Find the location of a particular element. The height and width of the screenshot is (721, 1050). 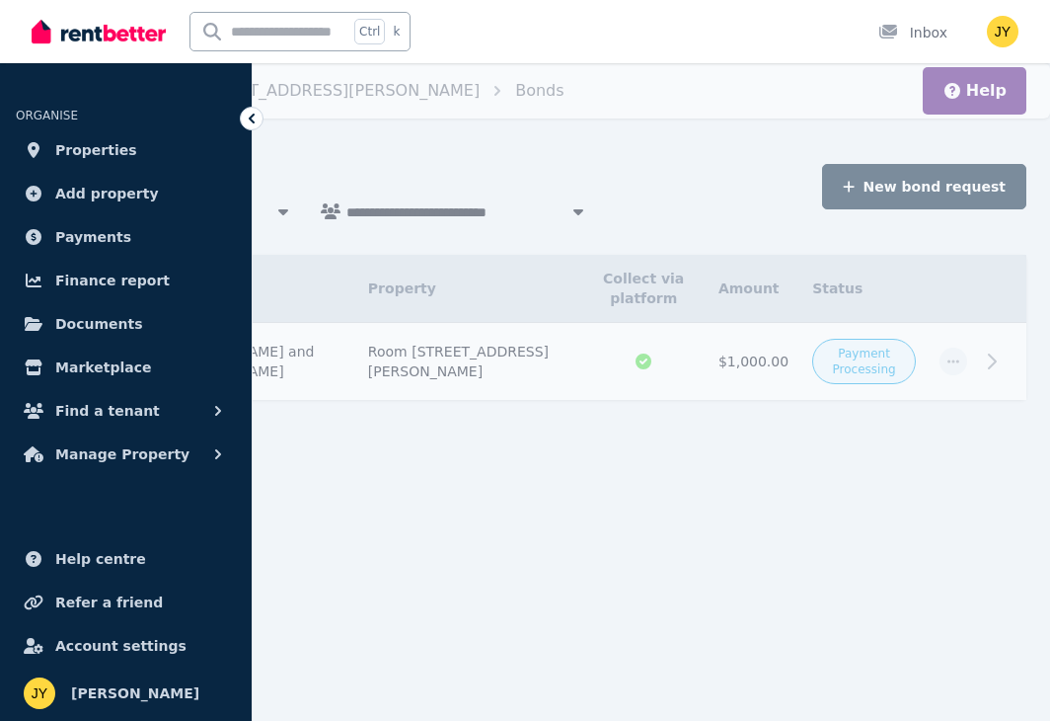

button: Help is located at coordinates (974, 91).